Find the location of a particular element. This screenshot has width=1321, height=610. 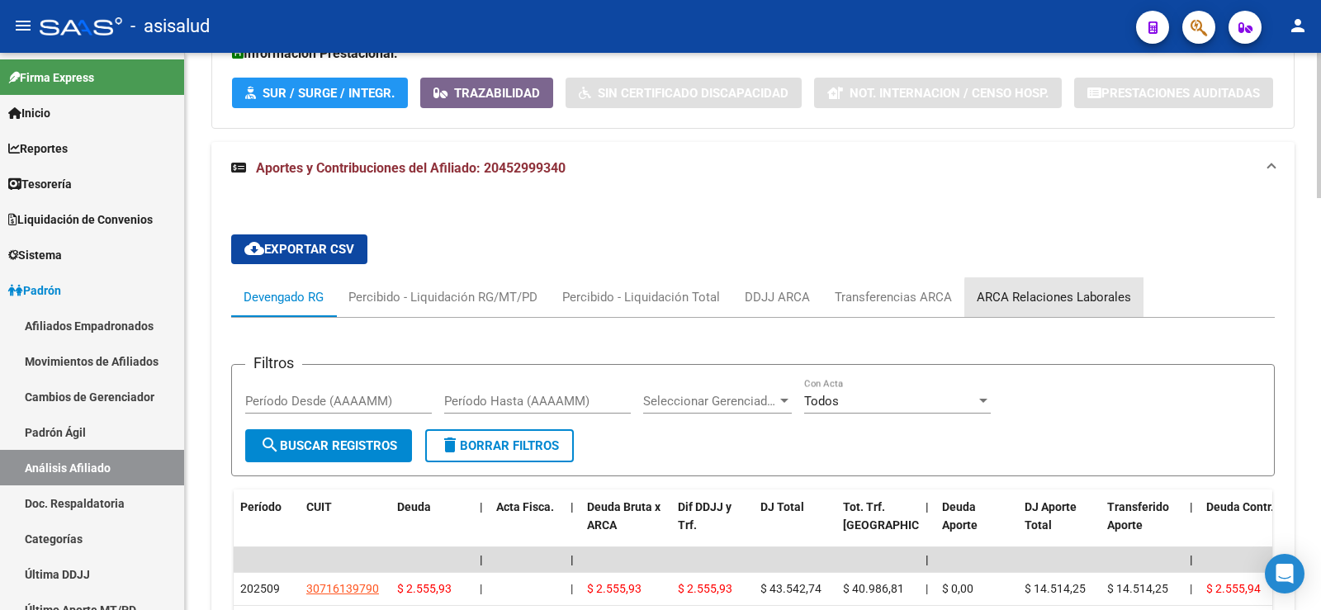

mat-icon: person is located at coordinates (1298, 26).